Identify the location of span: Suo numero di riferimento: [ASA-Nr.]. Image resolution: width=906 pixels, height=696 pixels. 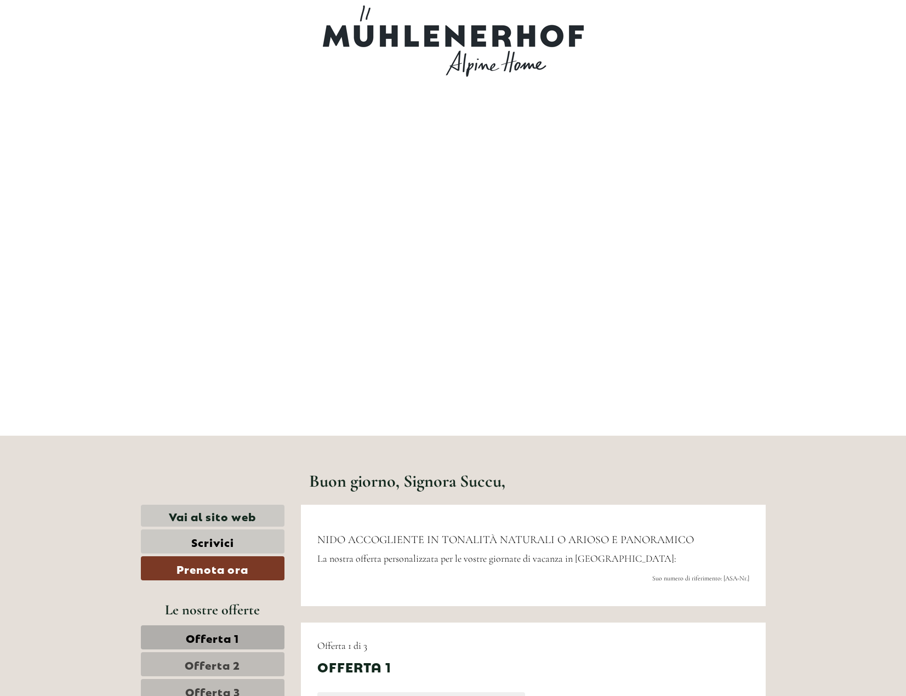
(701, 578).